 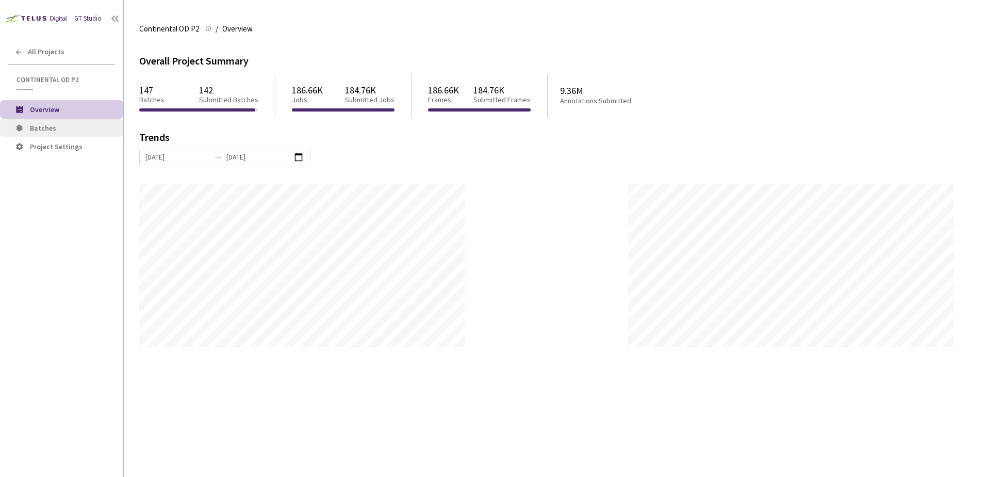 What do you see at coordinates (218, 157) in the screenshot?
I see `span: to` at bounding box center [218, 157].